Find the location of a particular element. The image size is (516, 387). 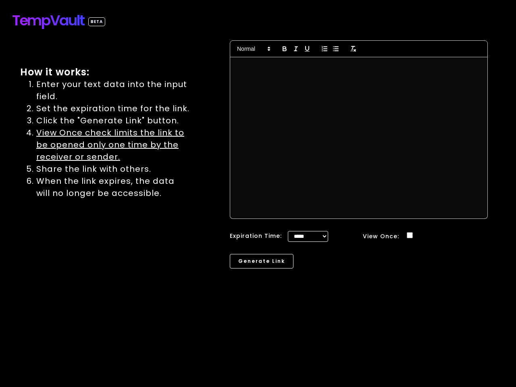

li: Share the link with others. is located at coordinates (113, 169).